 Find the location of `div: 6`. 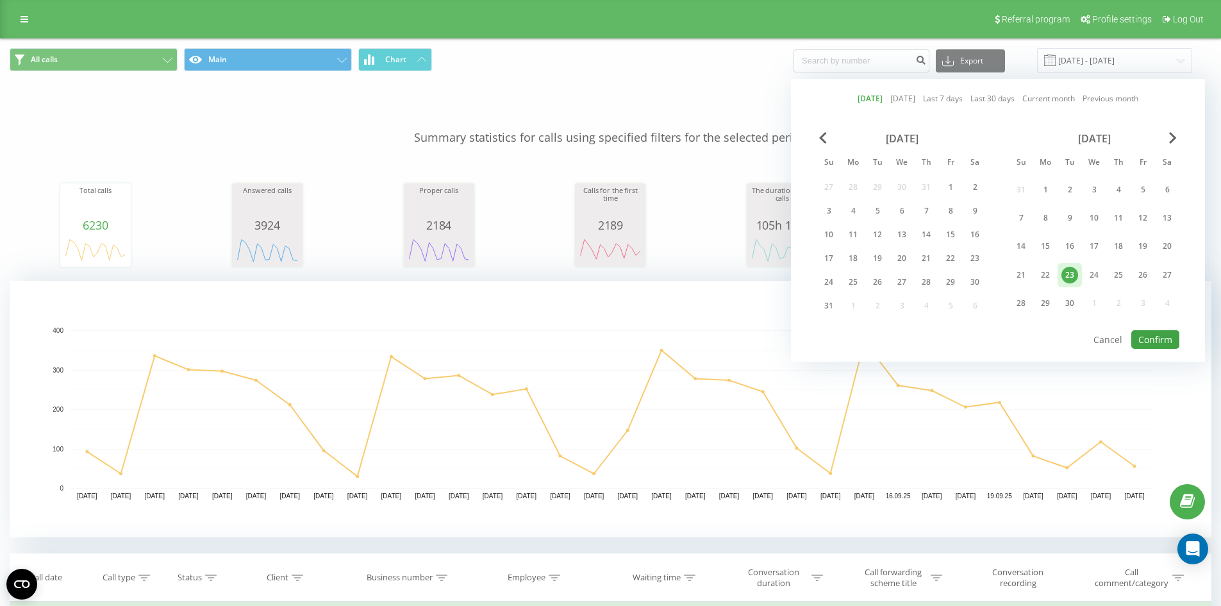

div: 6 is located at coordinates (1168, 190).